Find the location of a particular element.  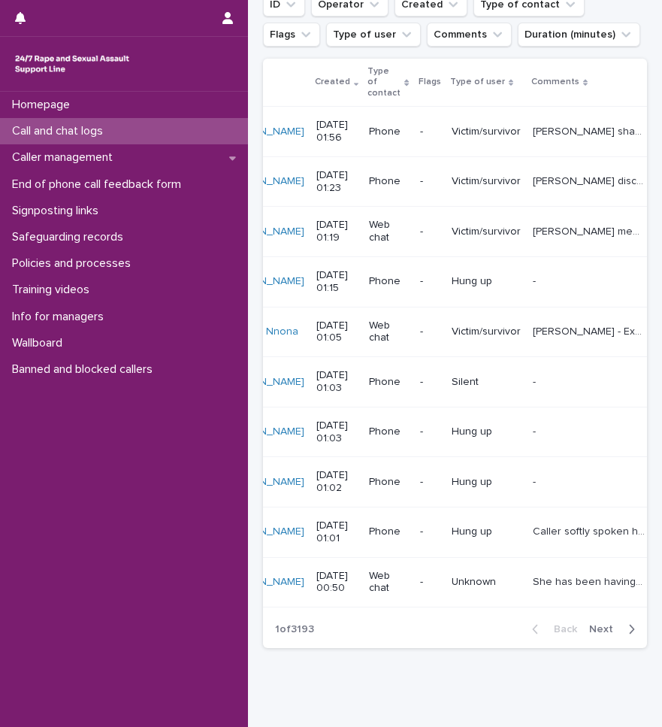

p: Signposting links is located at coordinates (58, 211).